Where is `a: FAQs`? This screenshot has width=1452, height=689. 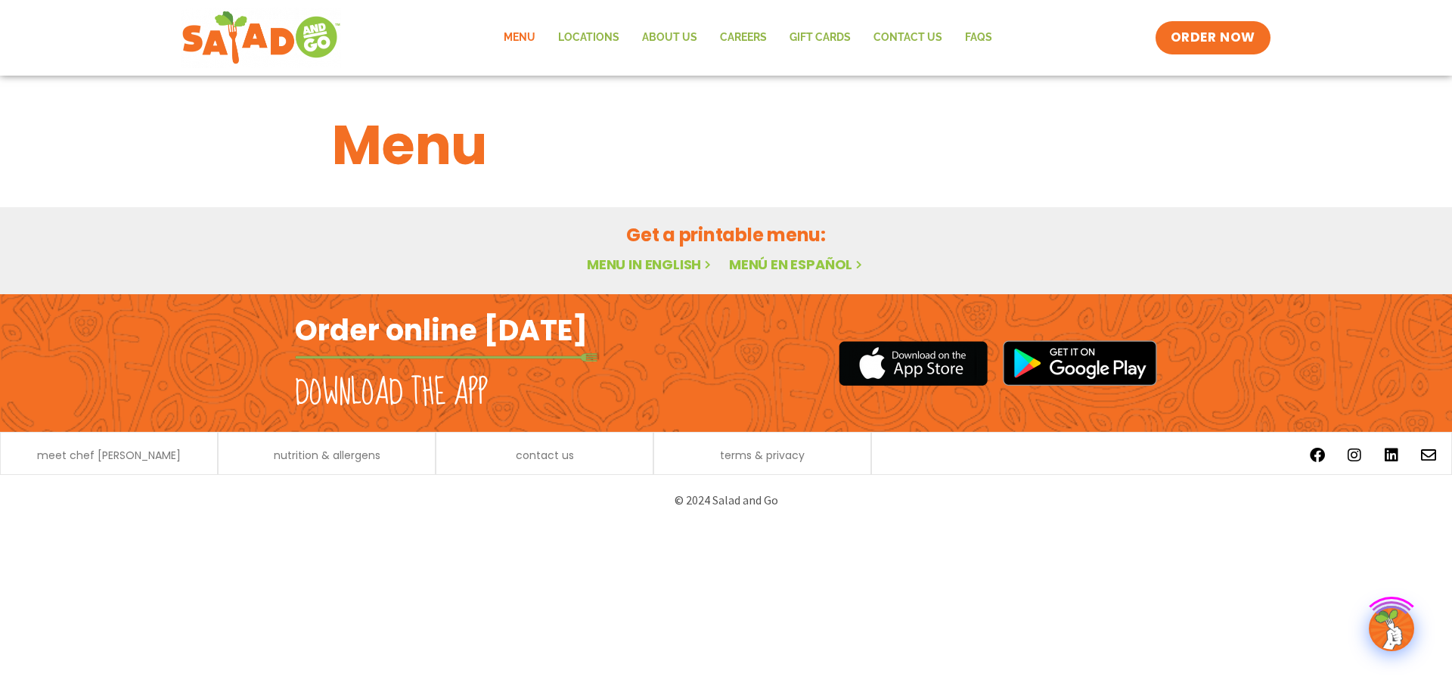
a: FAQs is located at coordinates (979, 38).